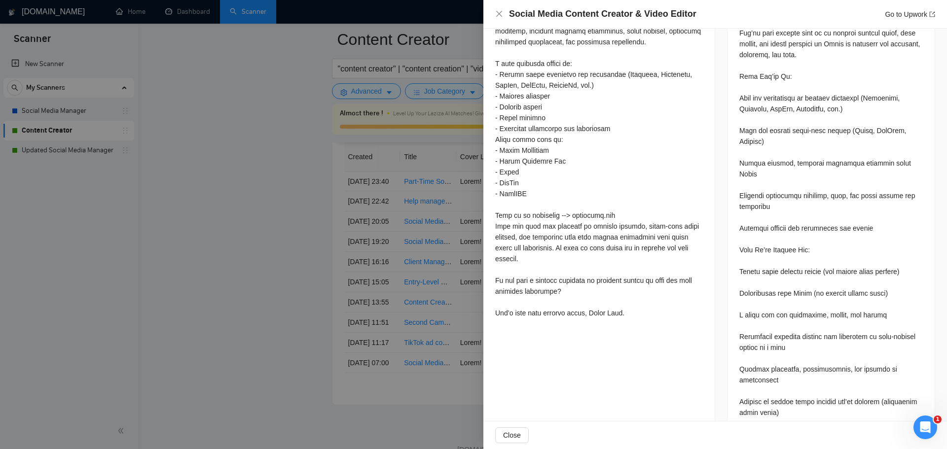  What do you see at coordinates (499, 14) in the screenshot?
I see `span: close` at bounding box center [499, 14].